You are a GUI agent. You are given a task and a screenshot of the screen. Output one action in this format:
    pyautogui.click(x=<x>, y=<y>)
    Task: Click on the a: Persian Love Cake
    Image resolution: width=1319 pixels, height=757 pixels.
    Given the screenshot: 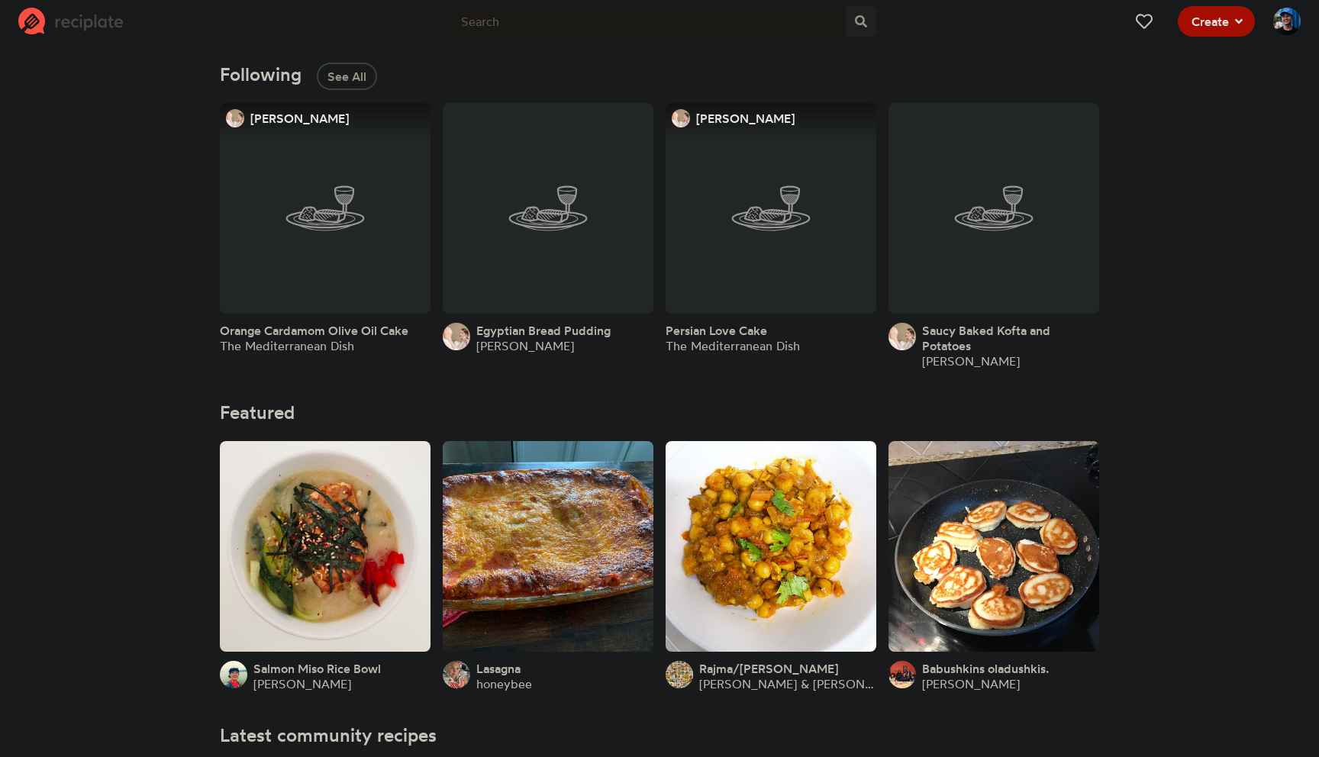 What is the action you would take?
    pyautogui.click(x=716, y=330)
    